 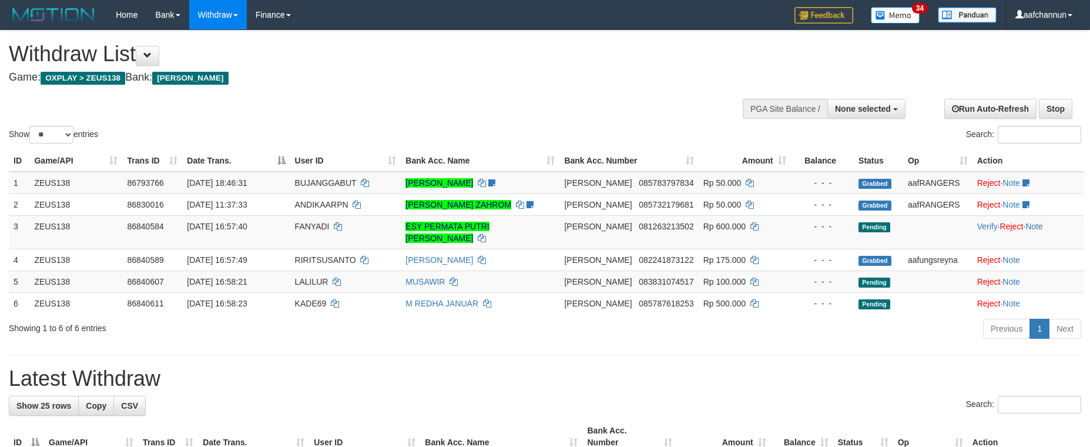 I want to click on span: BUJANGGABUT, so click(x=325, y=183).